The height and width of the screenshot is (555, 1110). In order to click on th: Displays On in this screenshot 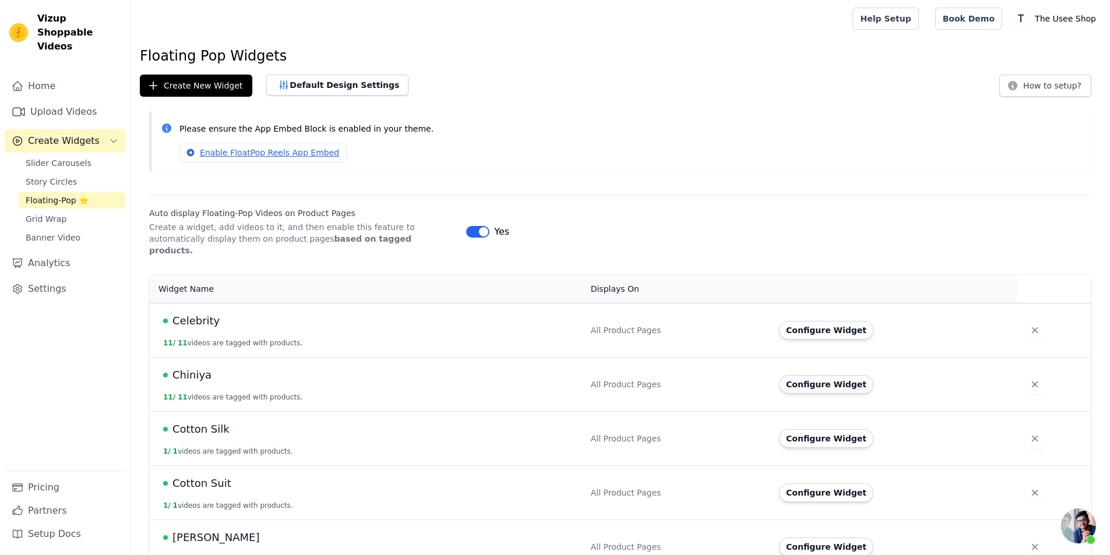, I will do `click(678, 289)`.